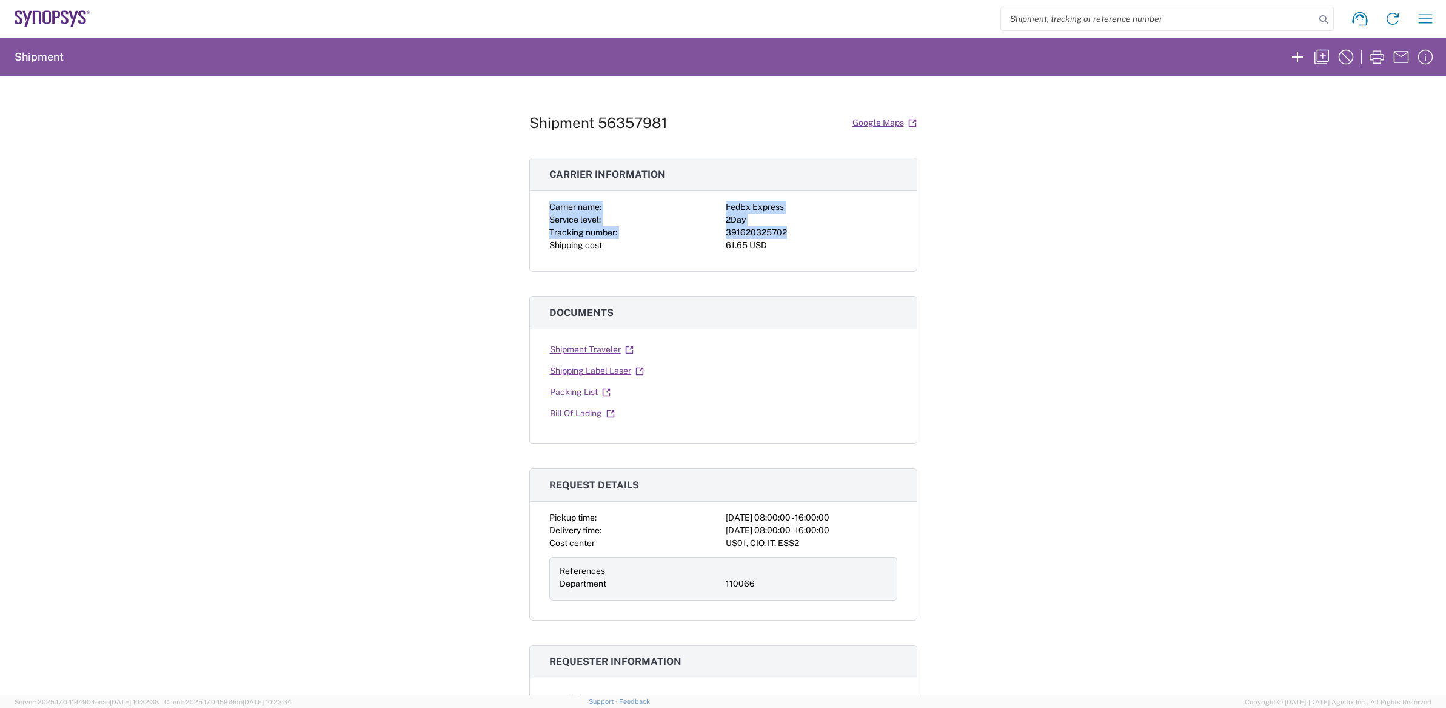 Image resolution: width=1446 pixels, height=708 pixels. What do you see at coordinates (634, 701) in the screenshot?
I see `a: Feedback` at bounding box center [634, 701].